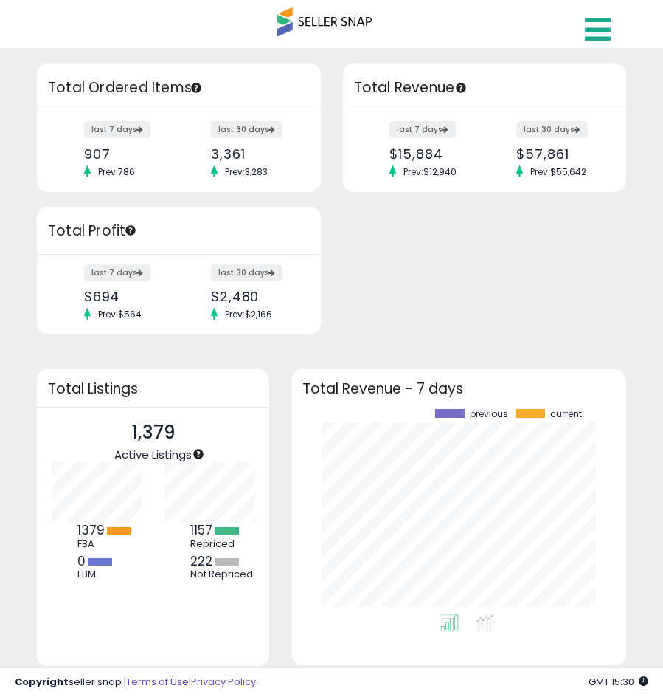 The width and height of the screenshot is (663, 697). Describe the element at coordinates (224, 544) in the screenshot. I see `div: Repriced` at that location.